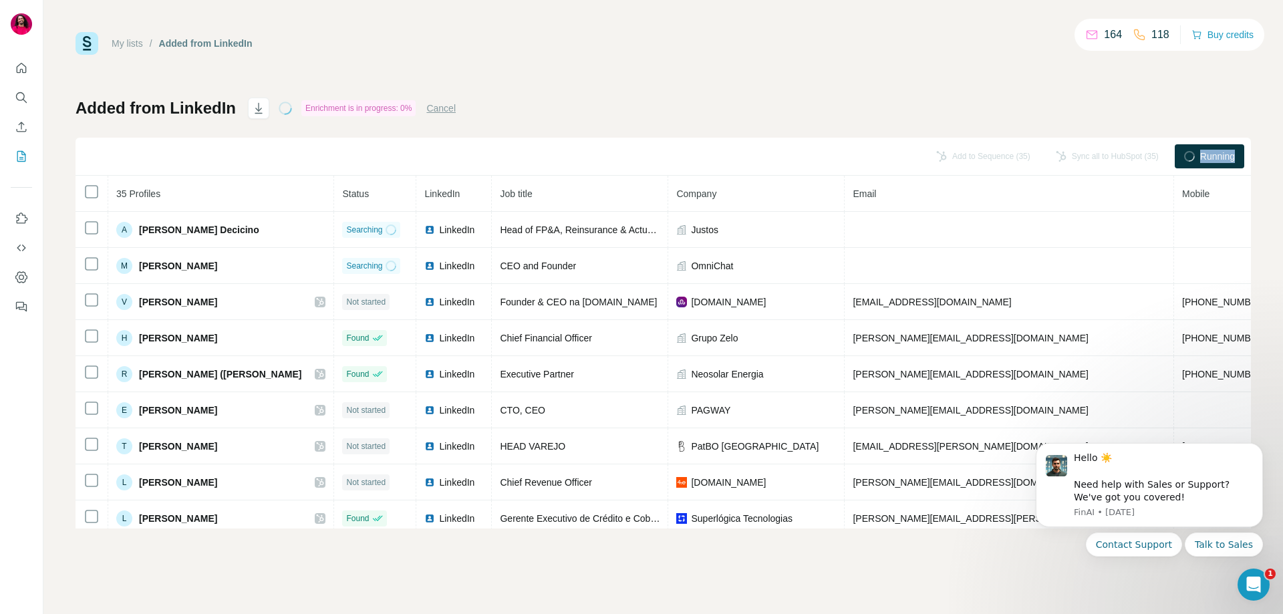  What do you see at coordinates (727, 374) in the screenshot?
I see `span: Neosolar Energia` at bounding box center [727, 374].